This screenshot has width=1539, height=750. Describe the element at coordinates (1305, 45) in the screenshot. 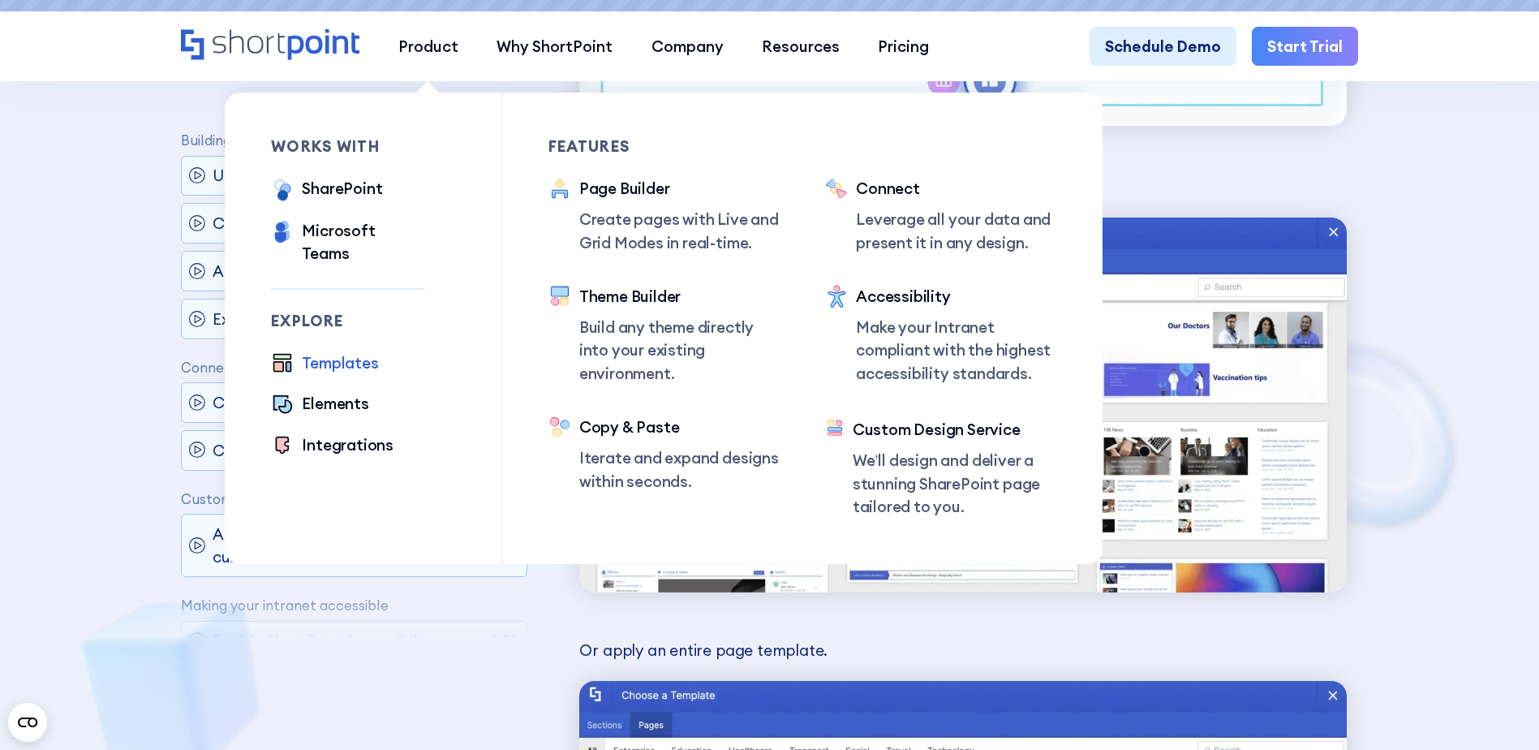

I see `a: Start Trial` at that location.